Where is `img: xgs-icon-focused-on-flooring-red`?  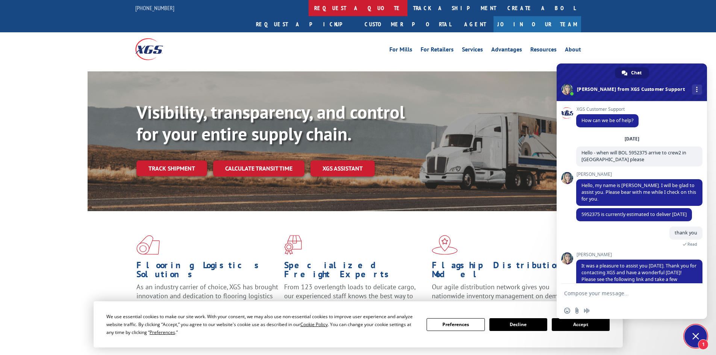
img: xgs-icon-focused-on-flooring-red is located at coordinates (293, 245).